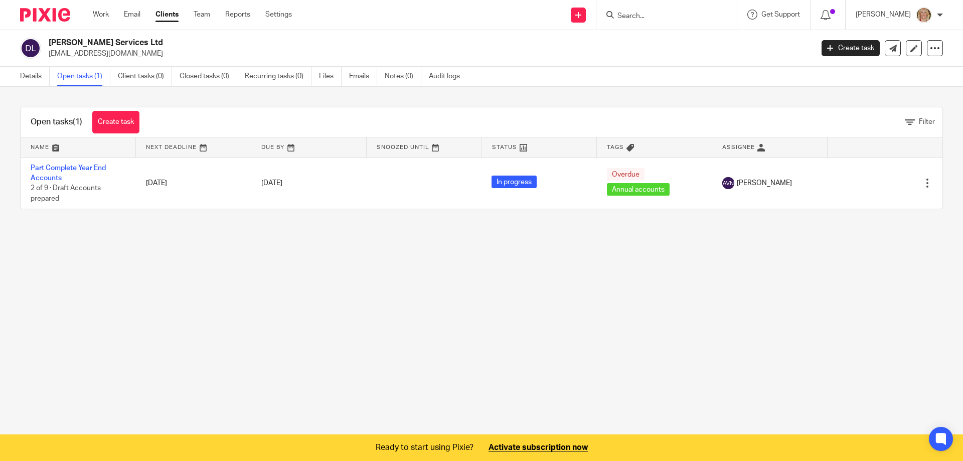  What do you see at coordinates (202, 15) in the screenshot?
I see `a: Team` at bounding box center [202, 15].